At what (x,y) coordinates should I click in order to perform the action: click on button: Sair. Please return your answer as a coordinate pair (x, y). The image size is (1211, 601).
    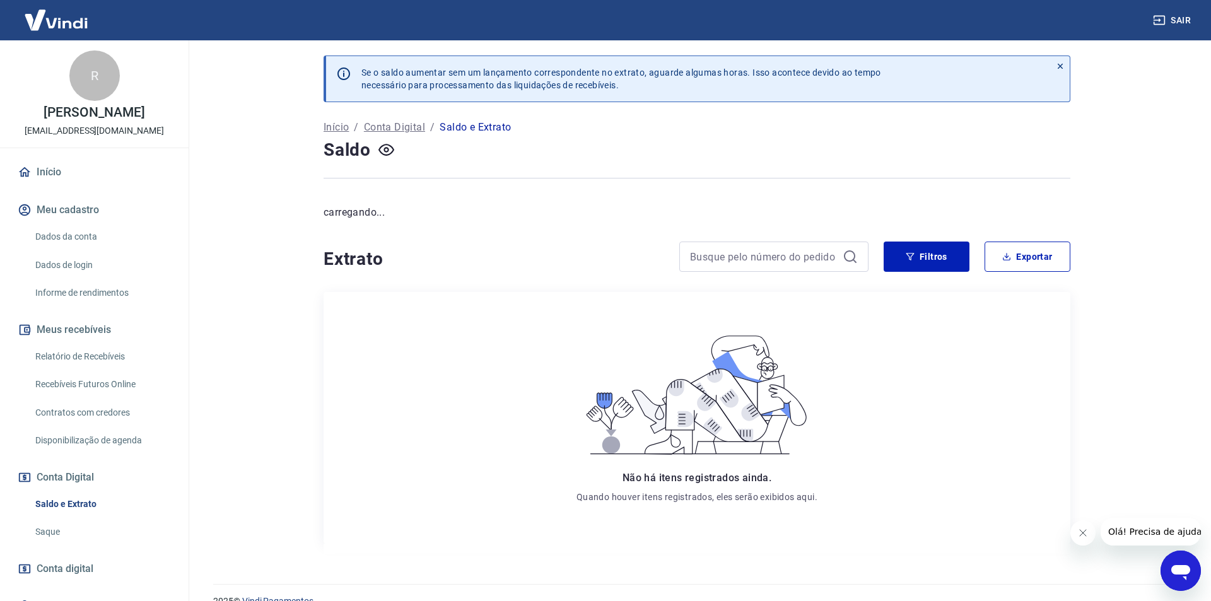
    Looking at the image, I should click on (1174, 20).